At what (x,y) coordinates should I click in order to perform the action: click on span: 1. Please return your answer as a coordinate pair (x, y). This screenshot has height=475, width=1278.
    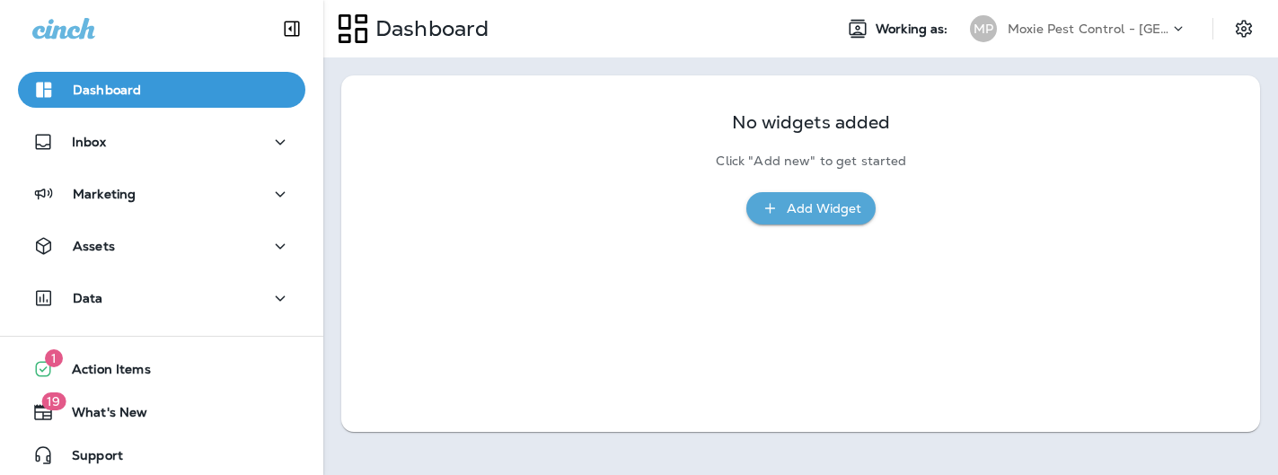
    Looking at the image, I should click on (54, 358).